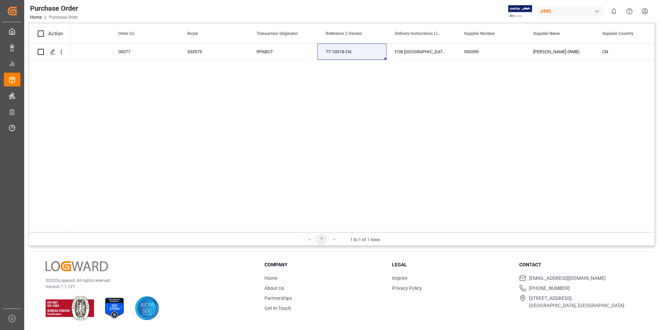 The width and height of the screenshot is (661, 330). Describe the element at coordinates (77, 266) in the screenshot. I see `img: Logward Logo` at that location.